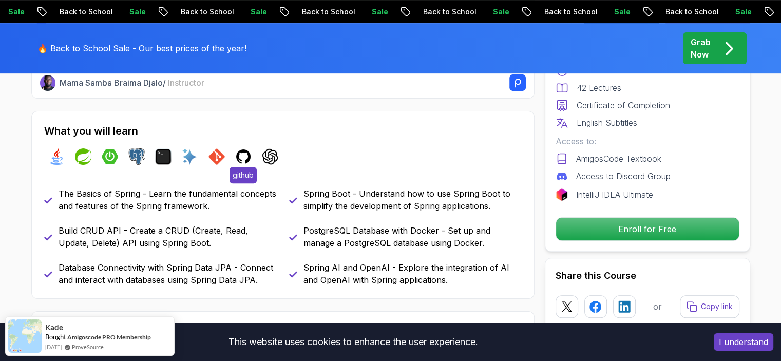 This screenshot has height=361, width=781. What do you see at coordinates (56, 157) in the screenshot?
I see `img: java logo` at bounding box center [56, 157].